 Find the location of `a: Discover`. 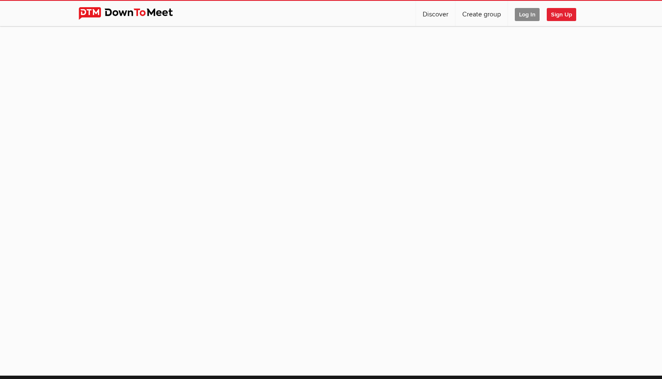

a: Discover is located at coordinates (435, 13).